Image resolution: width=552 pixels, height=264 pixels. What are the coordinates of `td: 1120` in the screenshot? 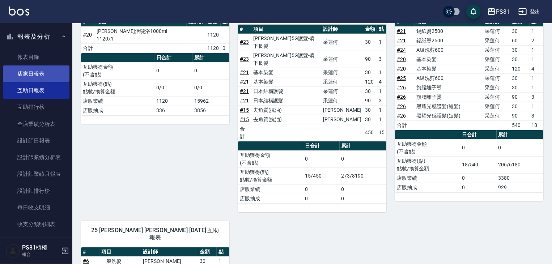 It's located at (213, 48).